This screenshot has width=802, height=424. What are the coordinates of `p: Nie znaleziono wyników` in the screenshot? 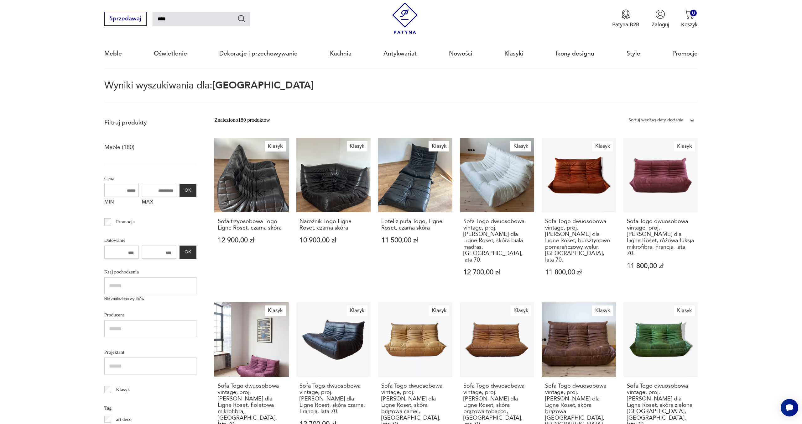 It's located at (150, 299).